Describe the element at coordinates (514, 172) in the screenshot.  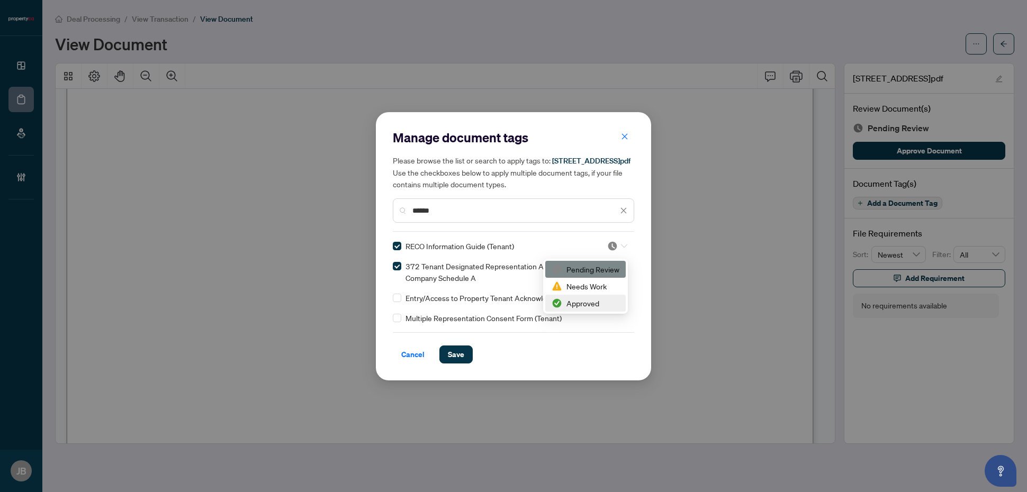
I see `h5: Please browse the list or search to apply tags to: Use the checkboxes below to apply multiple doc...` at that location.